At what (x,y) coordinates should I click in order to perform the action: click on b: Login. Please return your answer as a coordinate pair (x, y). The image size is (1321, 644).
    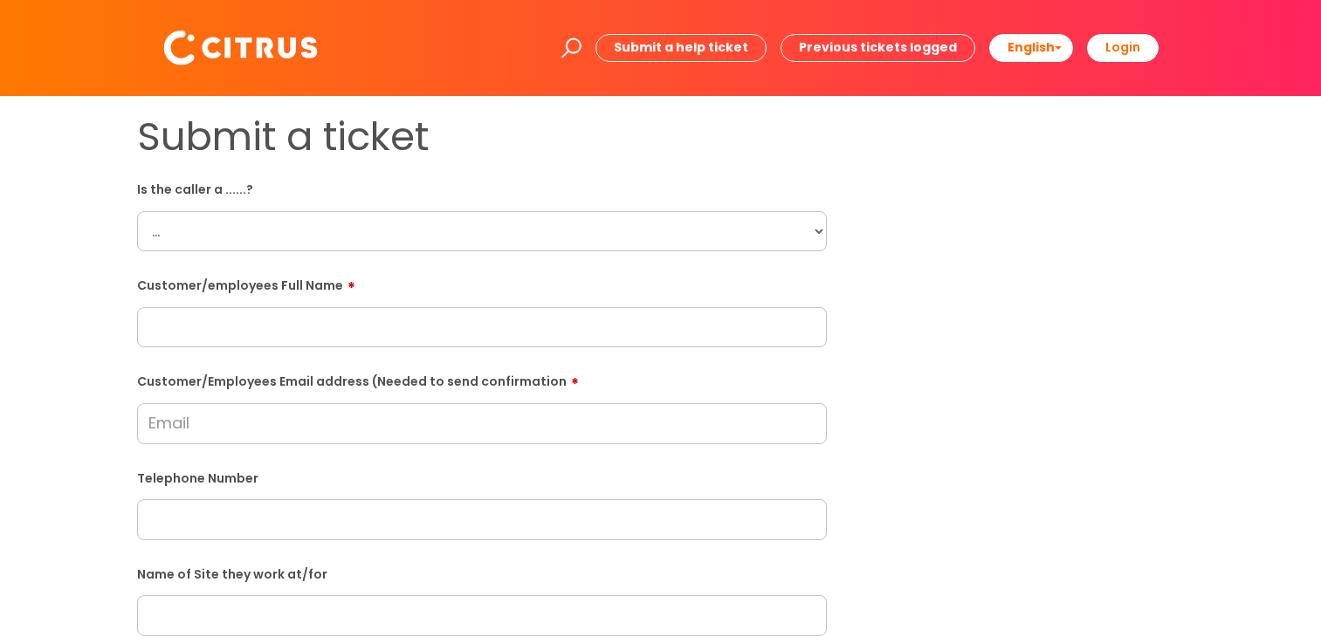
    Looking at the image, I should click on (1123, 47).